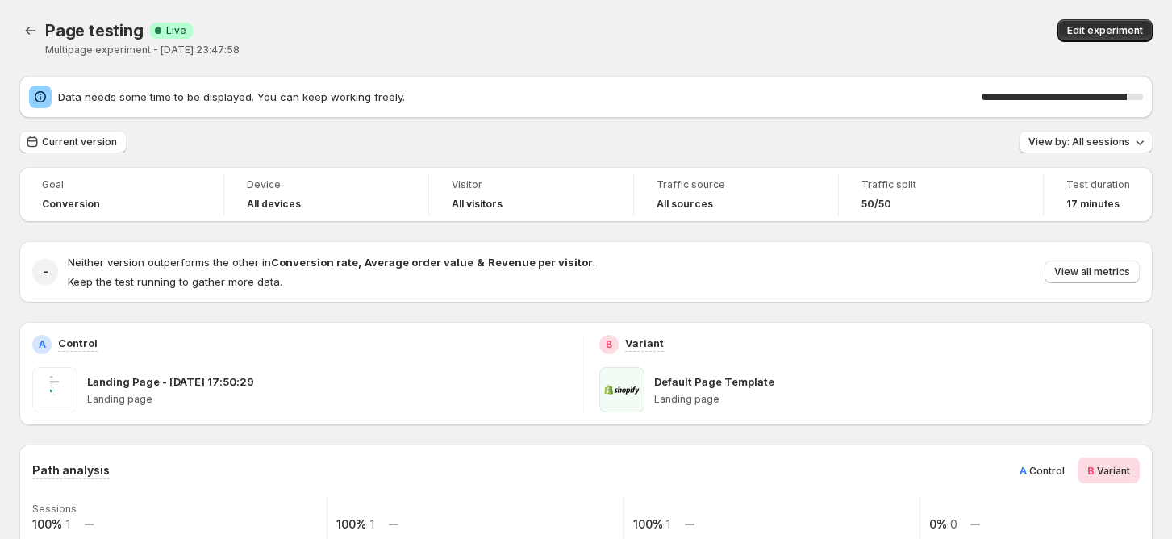 The height and width of the screenshot is (539, 1172). I want to click on button: View by: All sessions, so click(1086, 142).